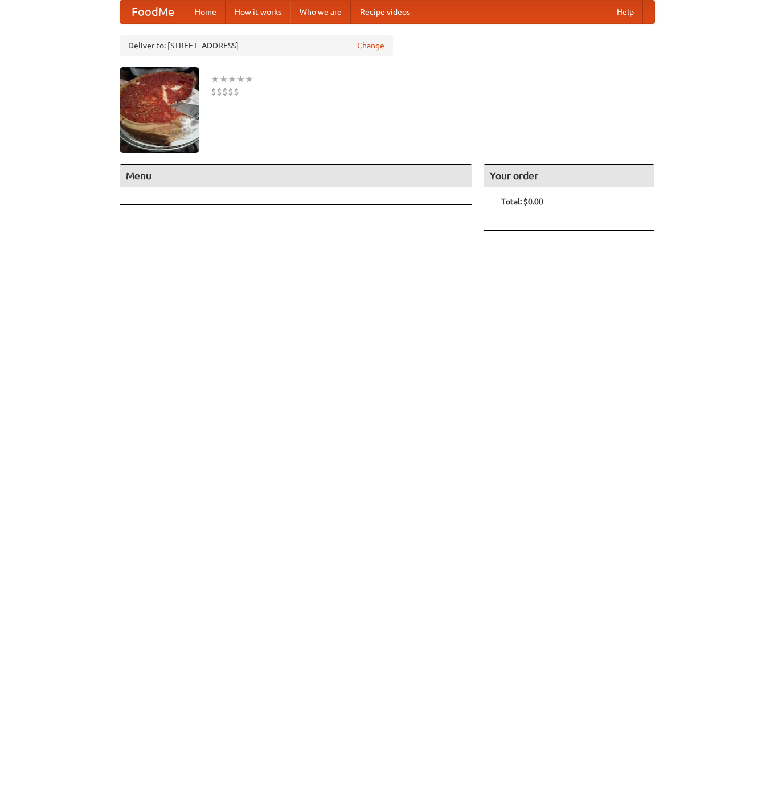 This screenshot has height=806, width=774. What do you see at coordinates (522, 202) in the screenshot?
I see `b: Total: $0.00` at bounding box center [522, 202].